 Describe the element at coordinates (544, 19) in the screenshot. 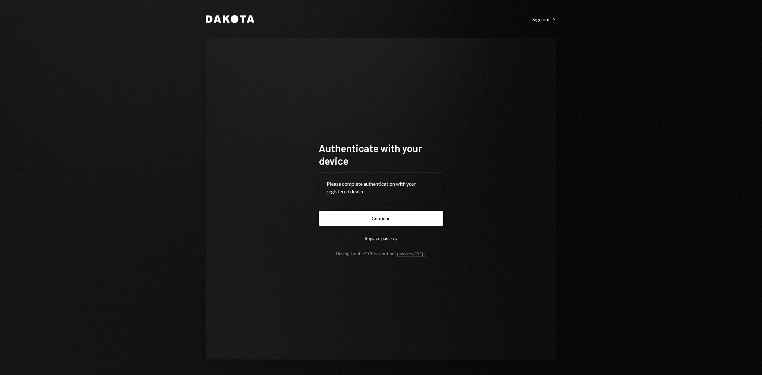

I see `a: Sign out` at that location.